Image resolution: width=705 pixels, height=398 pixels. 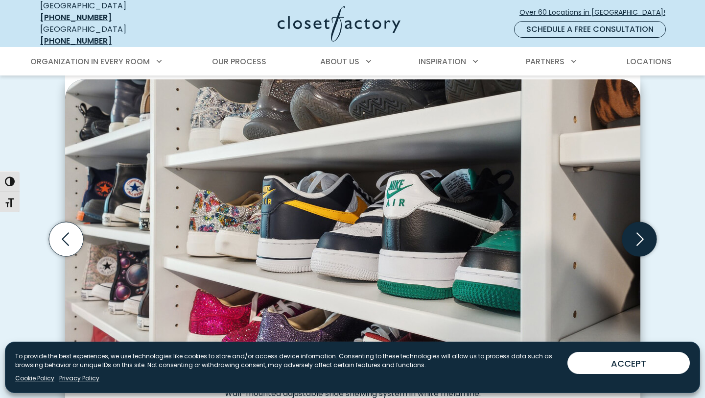 I want to click on span: Organization in Every Room, so click(x=90, y=61).